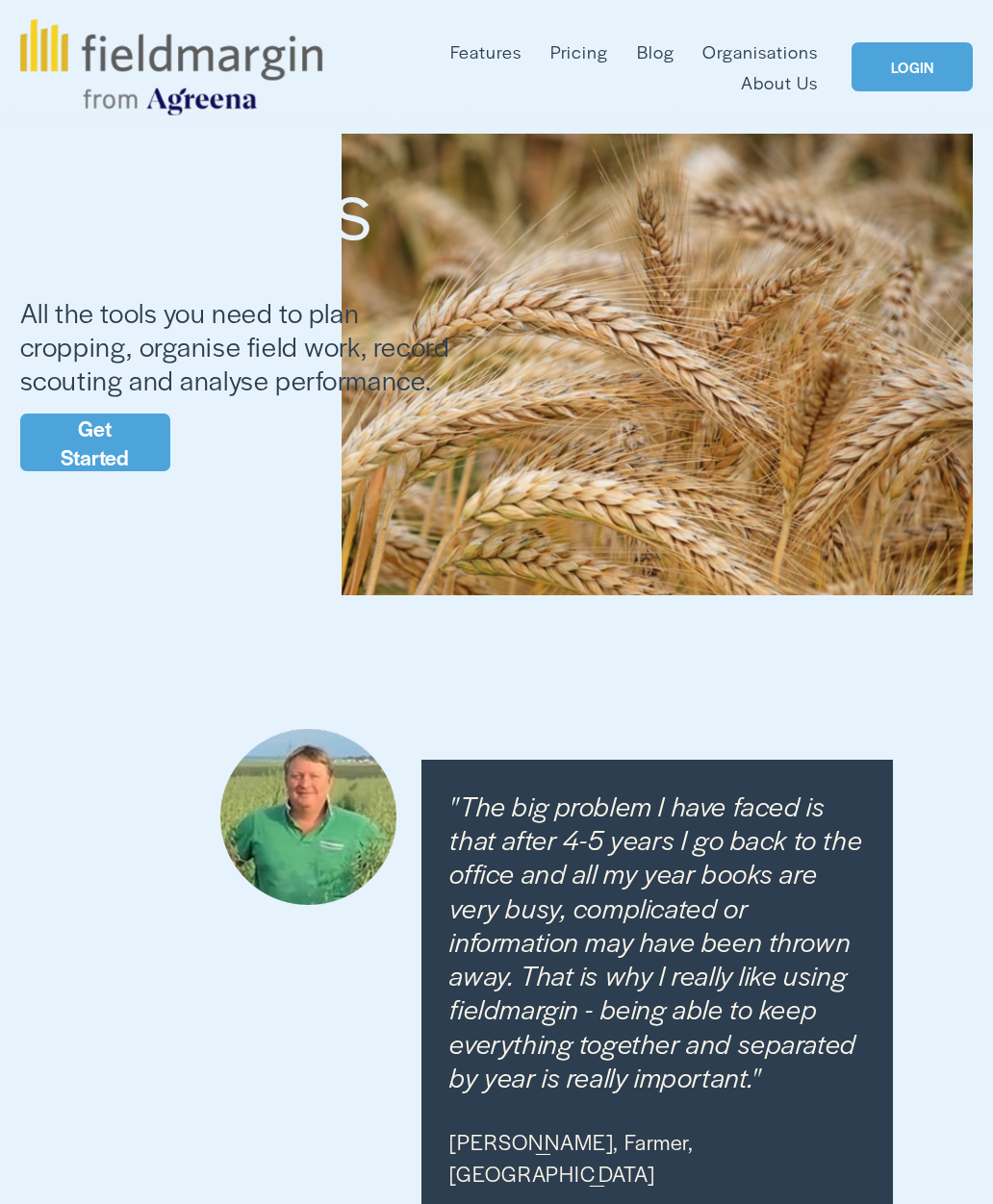 The width and height of the screenshot is (993, 1204). Describe the element at coordinates (486, 51) in the screenshot. I see `span: Features` at that location.